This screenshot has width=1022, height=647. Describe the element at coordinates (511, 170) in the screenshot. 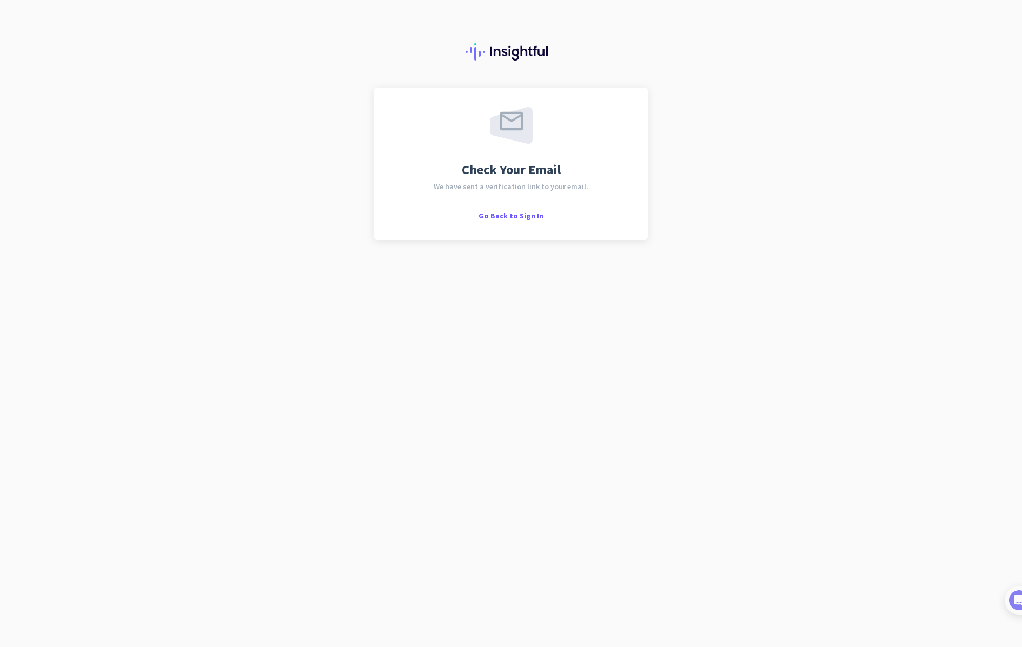

I see `span: Check Your Email` at that location.